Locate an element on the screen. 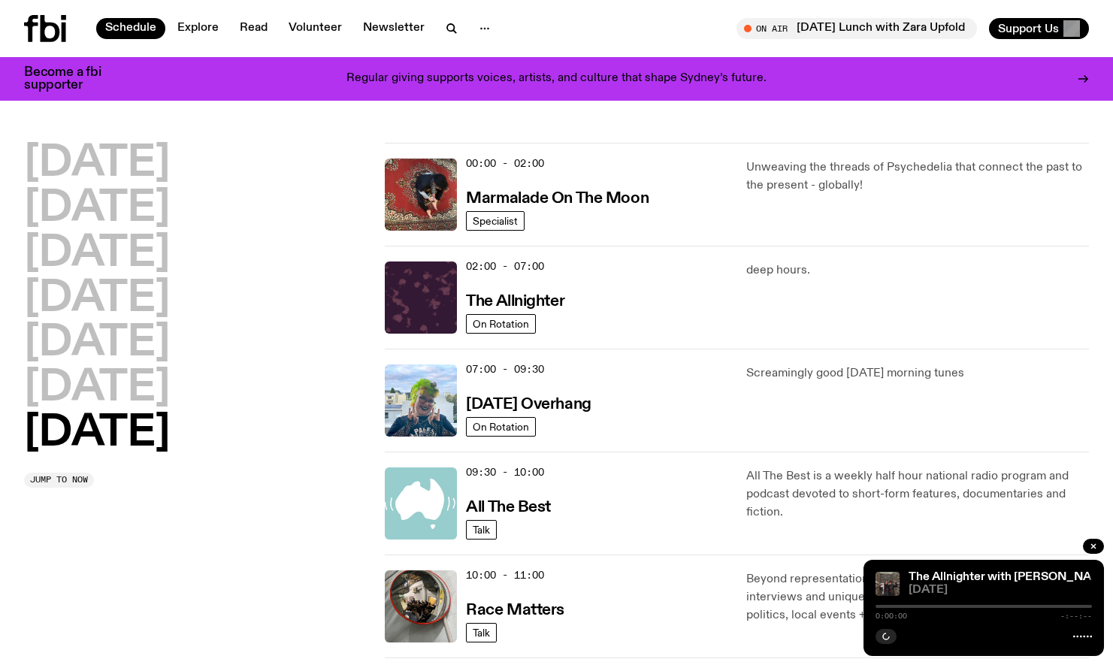 Image resolution: width=1113 pixels, height=665 pixels. span: Jump to now is located at coordinates (59, 479).